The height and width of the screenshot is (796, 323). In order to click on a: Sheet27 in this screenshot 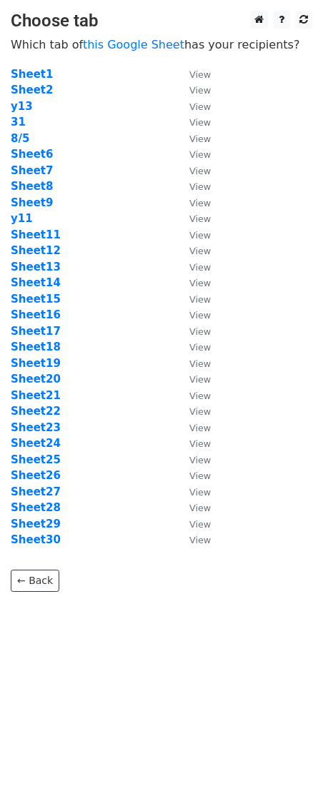, I will do `click(36, 492)`.